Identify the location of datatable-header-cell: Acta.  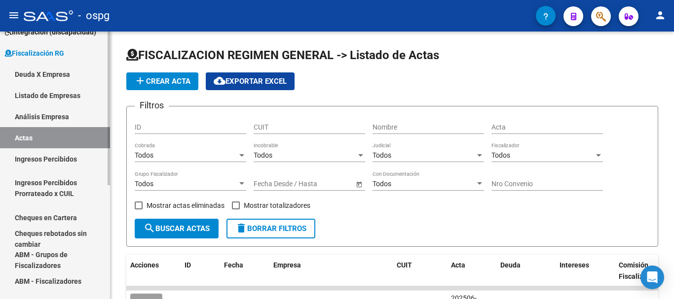
(471, 271).